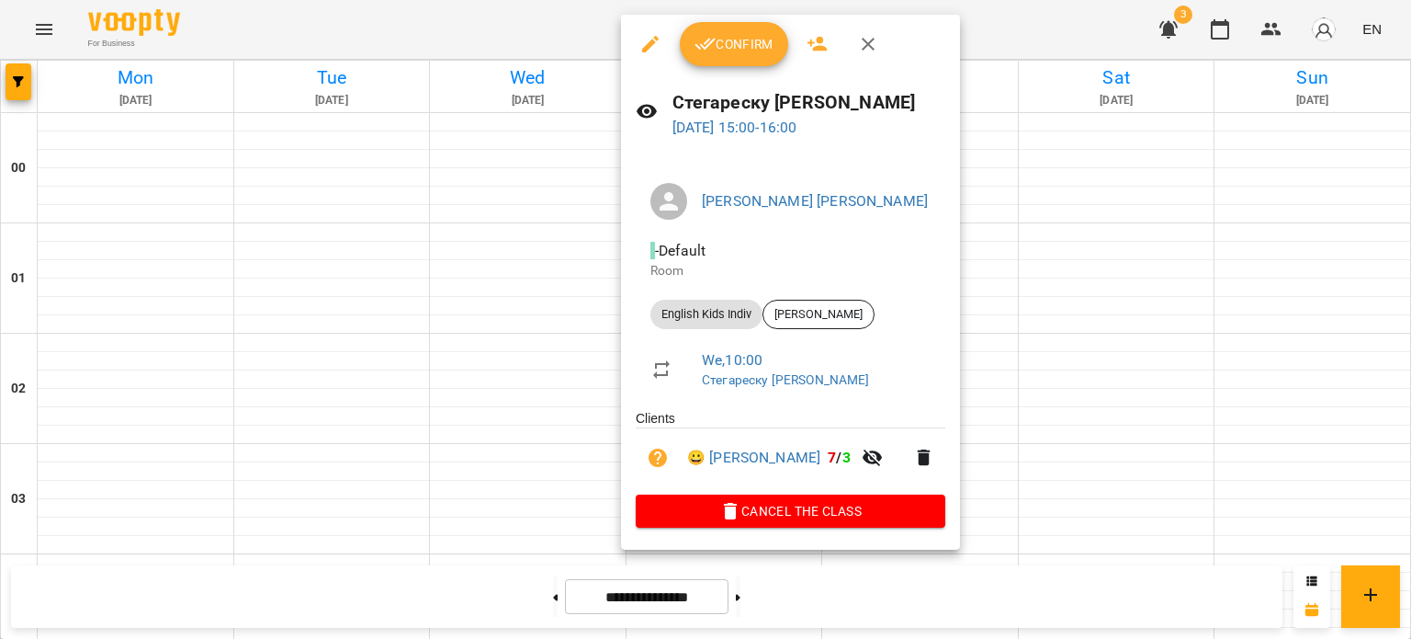 This screenshot has height=639, width=1411. I want to click on p: Room, so click(790, 271).